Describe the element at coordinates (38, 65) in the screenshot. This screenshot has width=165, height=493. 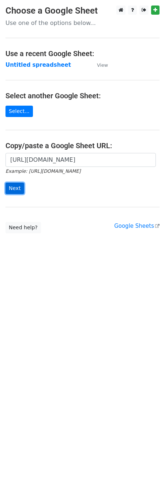
I see `a: Untitled spreadsheet` at that location.